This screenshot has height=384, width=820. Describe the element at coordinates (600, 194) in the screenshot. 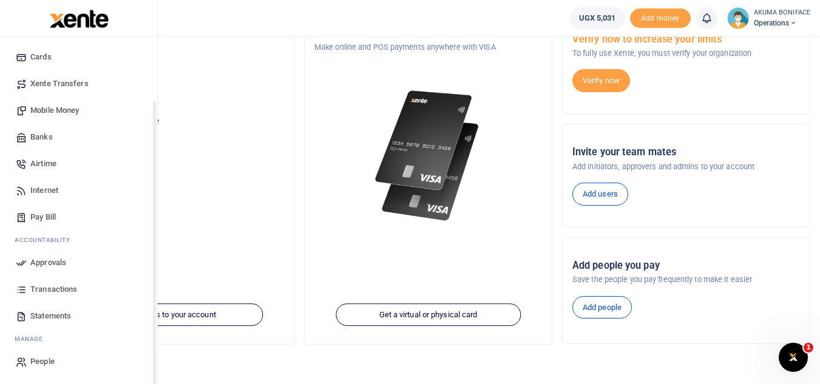

I see `a: Add users` at that location.